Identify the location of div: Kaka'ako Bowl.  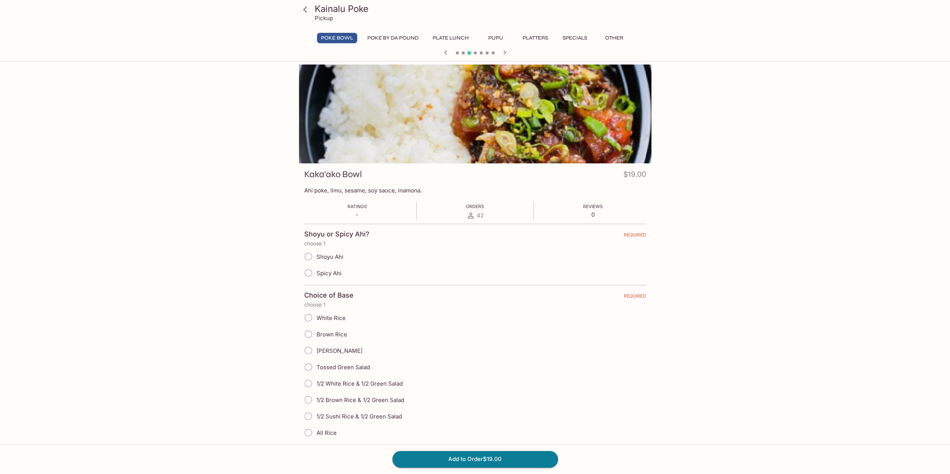
(475, 114).